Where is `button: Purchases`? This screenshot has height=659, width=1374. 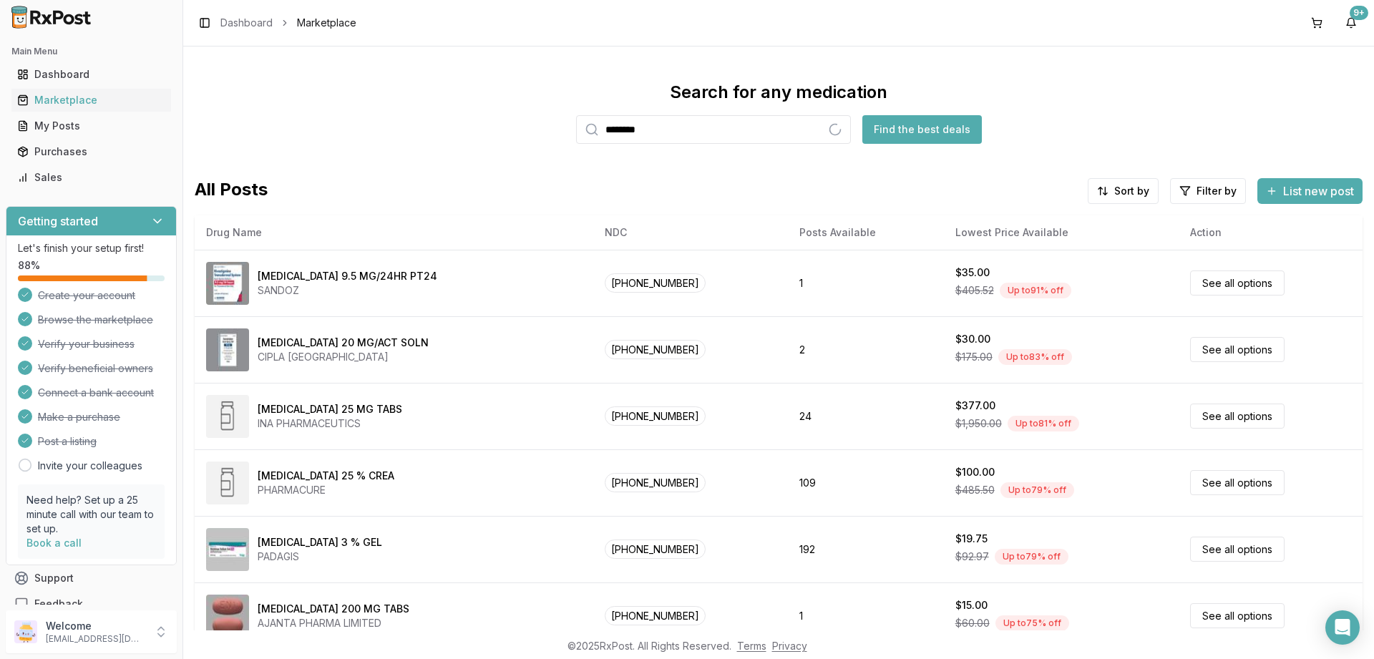 button: Purchases is located at coordinates (91, 152).